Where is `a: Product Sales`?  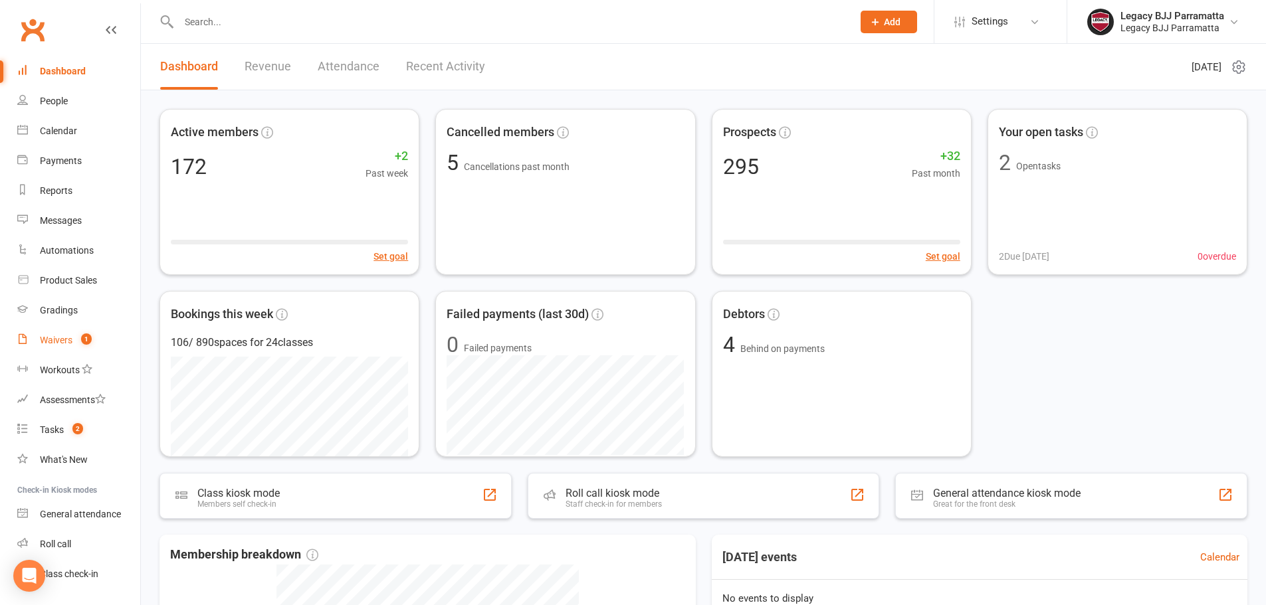 a: Product Sales is located at coordinates (78, 280).